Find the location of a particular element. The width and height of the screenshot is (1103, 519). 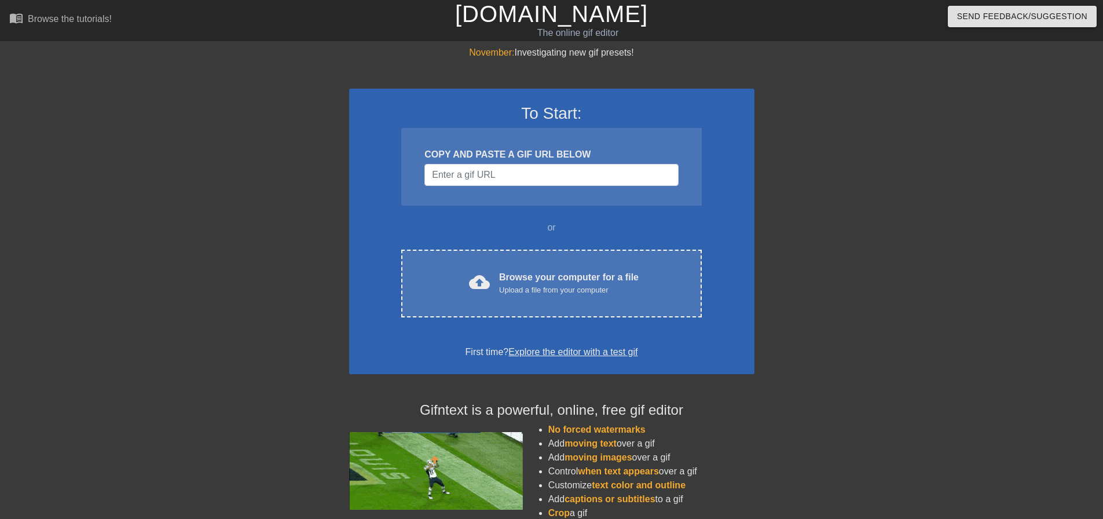

span: November: is located at coordinates (491, 52).